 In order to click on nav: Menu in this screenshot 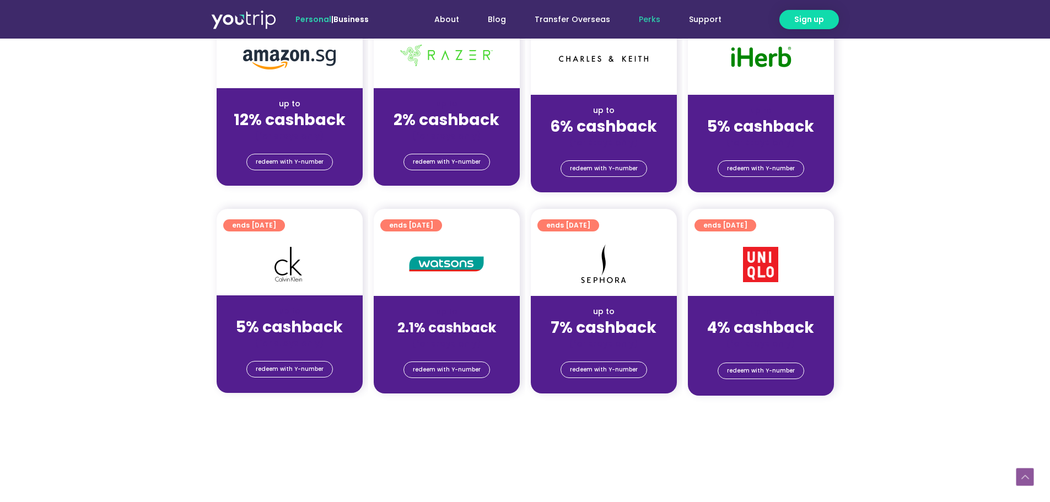, I will do `click(567, 19)`.